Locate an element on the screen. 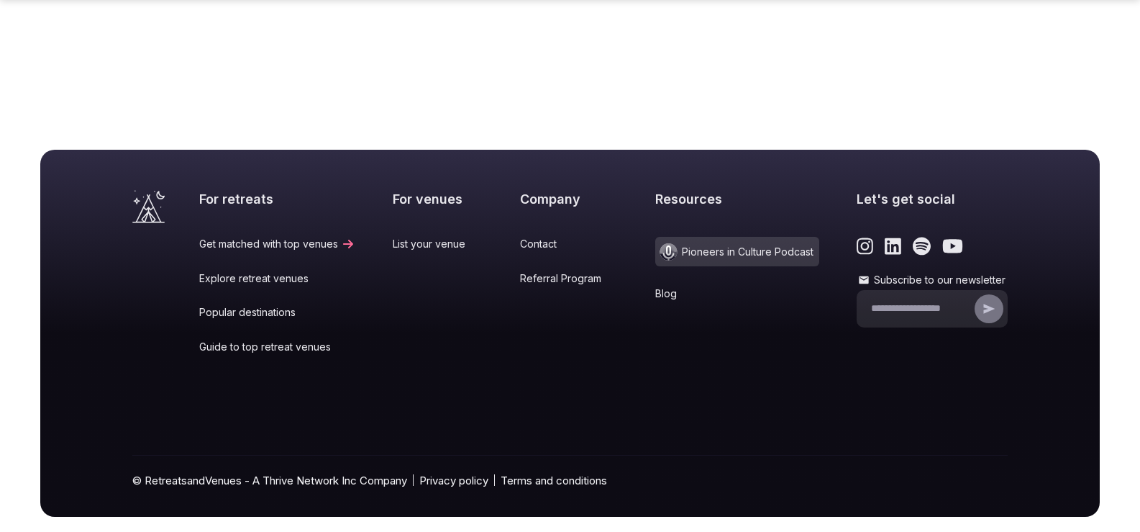 The height and width of the screenshot is (532, 1140). h2: Let's get social is located at coordinates (932, 199).